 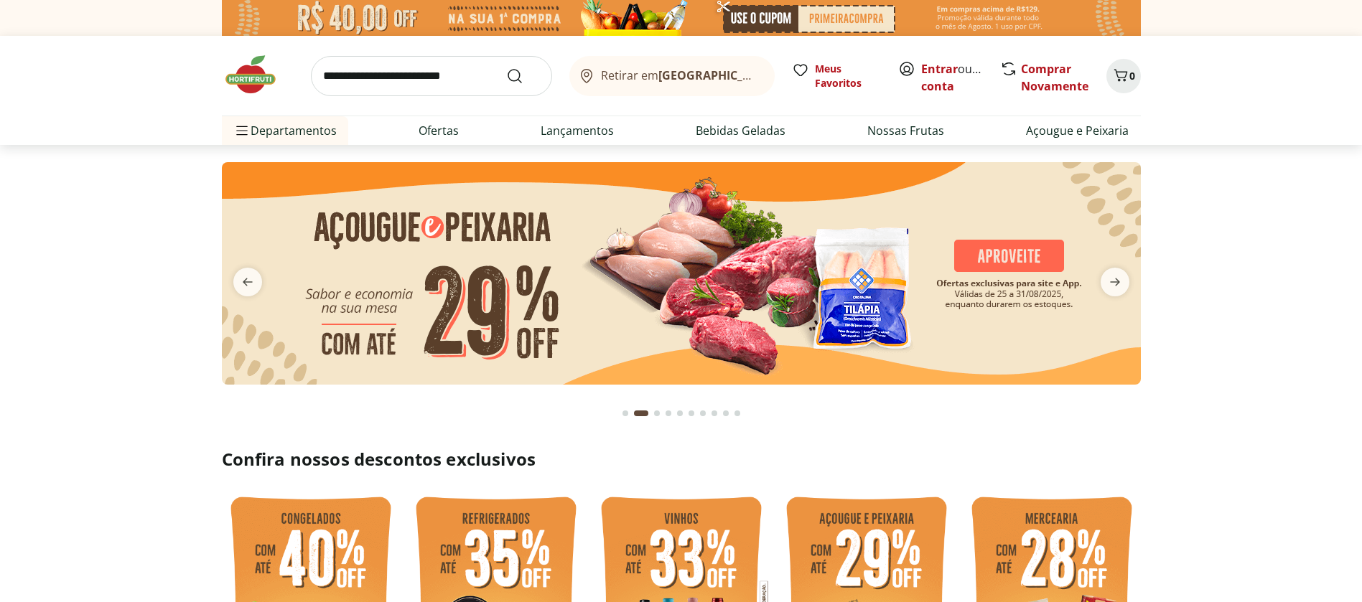 What do you see at coordinates (726, 413) in the screenshot?
I see `button: Go to page 9 from fs-carousel` at bounding box center [726, 413].